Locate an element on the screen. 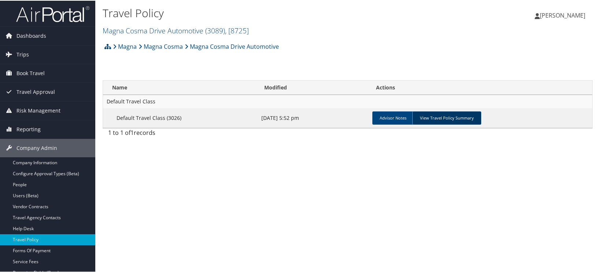 The height and width of the screenshot is (272, 597). td: Default Travel Class (3026) is located at coordinates (180, 117).